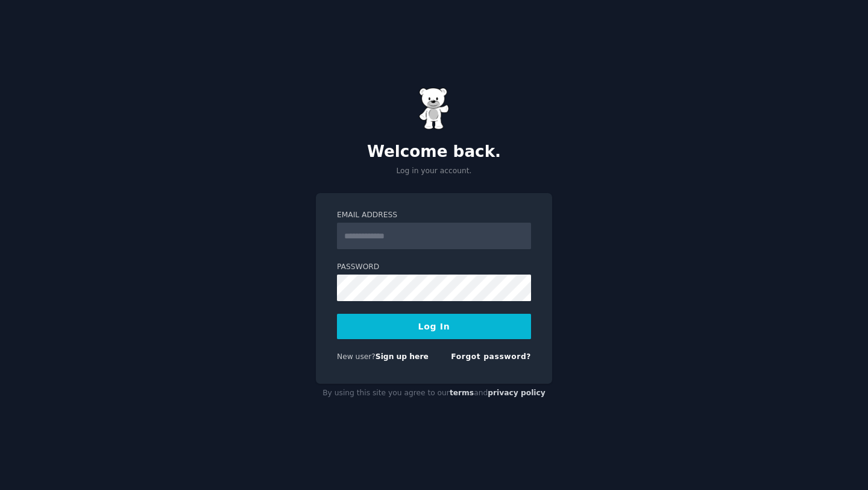 The image size is (868, 490). What do you see at coordinates (517, 393) in the screenshot?
I see `a: privacy policy` at bounding box center [517, 393].